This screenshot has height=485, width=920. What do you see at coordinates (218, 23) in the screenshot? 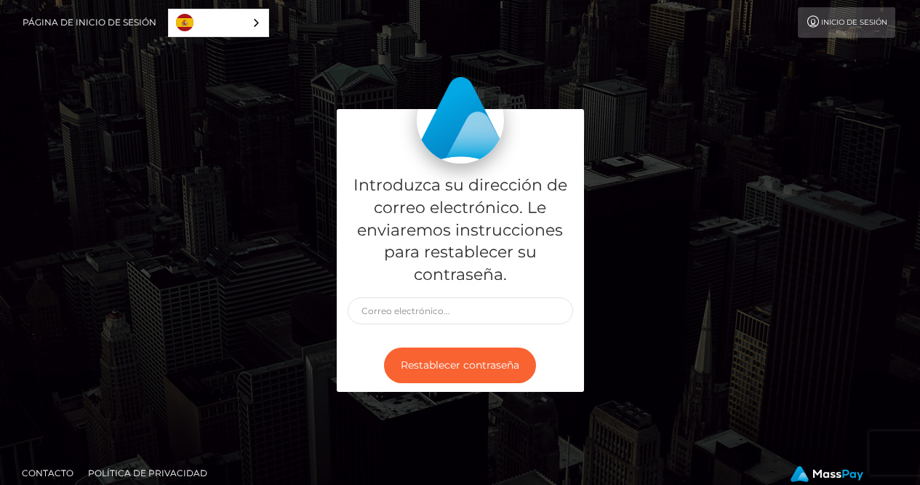
I see `a: Español` at bounding box center [218, 23].